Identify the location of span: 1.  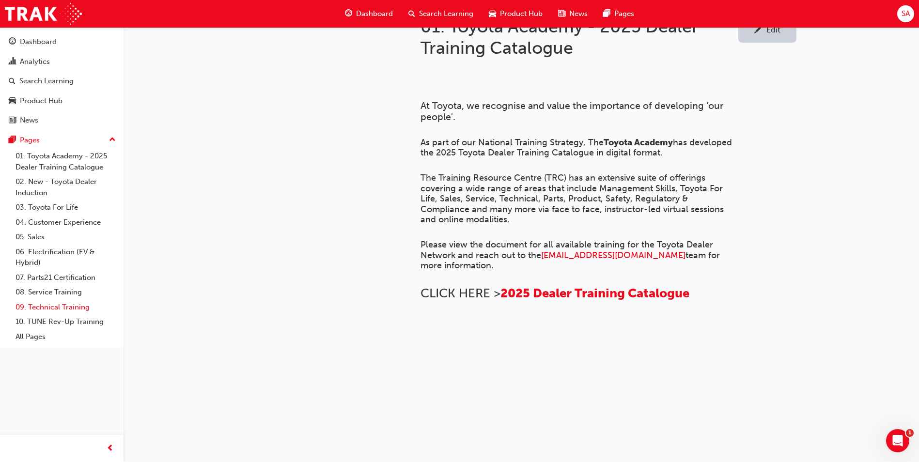
(910, 433).